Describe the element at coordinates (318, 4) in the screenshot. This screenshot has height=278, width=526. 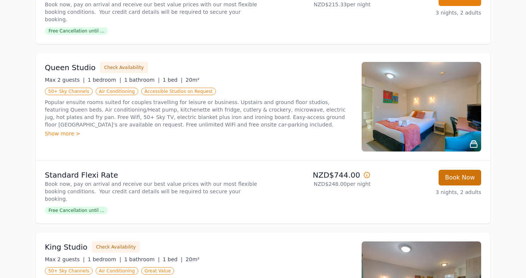
I see `p: NZD$215.33 per night` at that location.